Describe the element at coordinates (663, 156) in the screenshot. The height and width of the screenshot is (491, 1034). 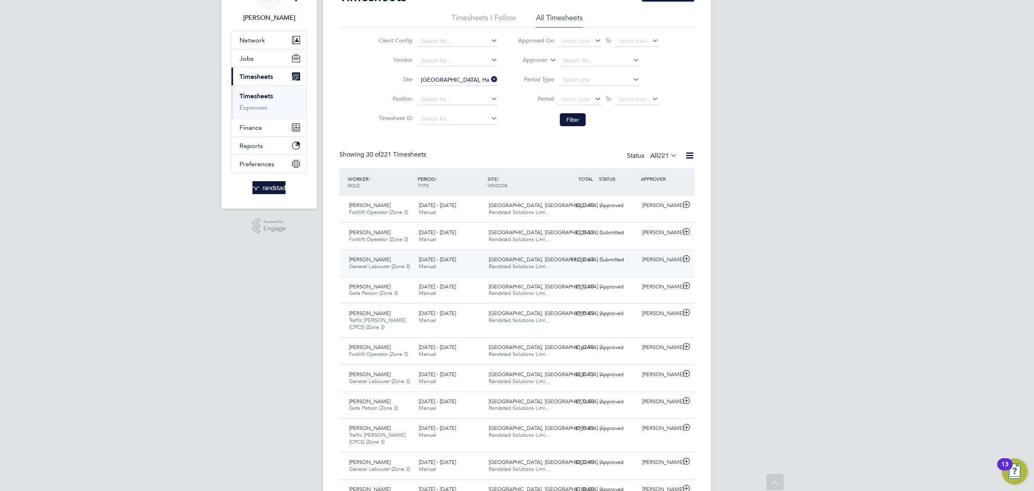
I see `span: 221` at that location.